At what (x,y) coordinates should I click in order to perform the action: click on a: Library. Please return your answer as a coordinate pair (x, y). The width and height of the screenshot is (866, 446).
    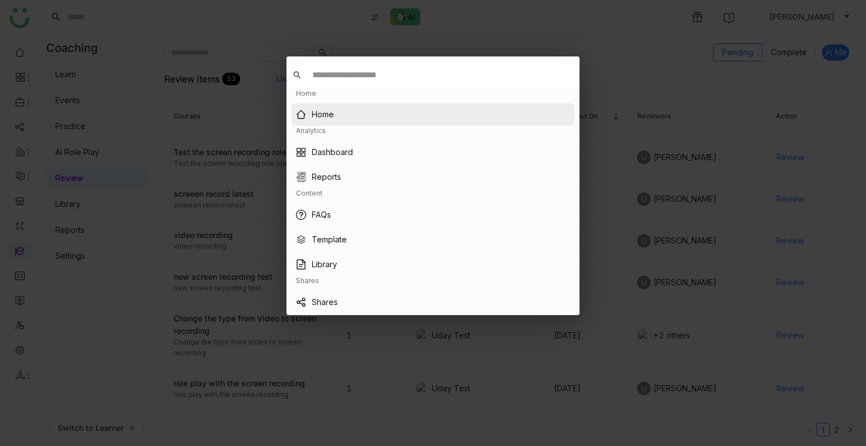
    Looking at the image, I should click on (324, 264).